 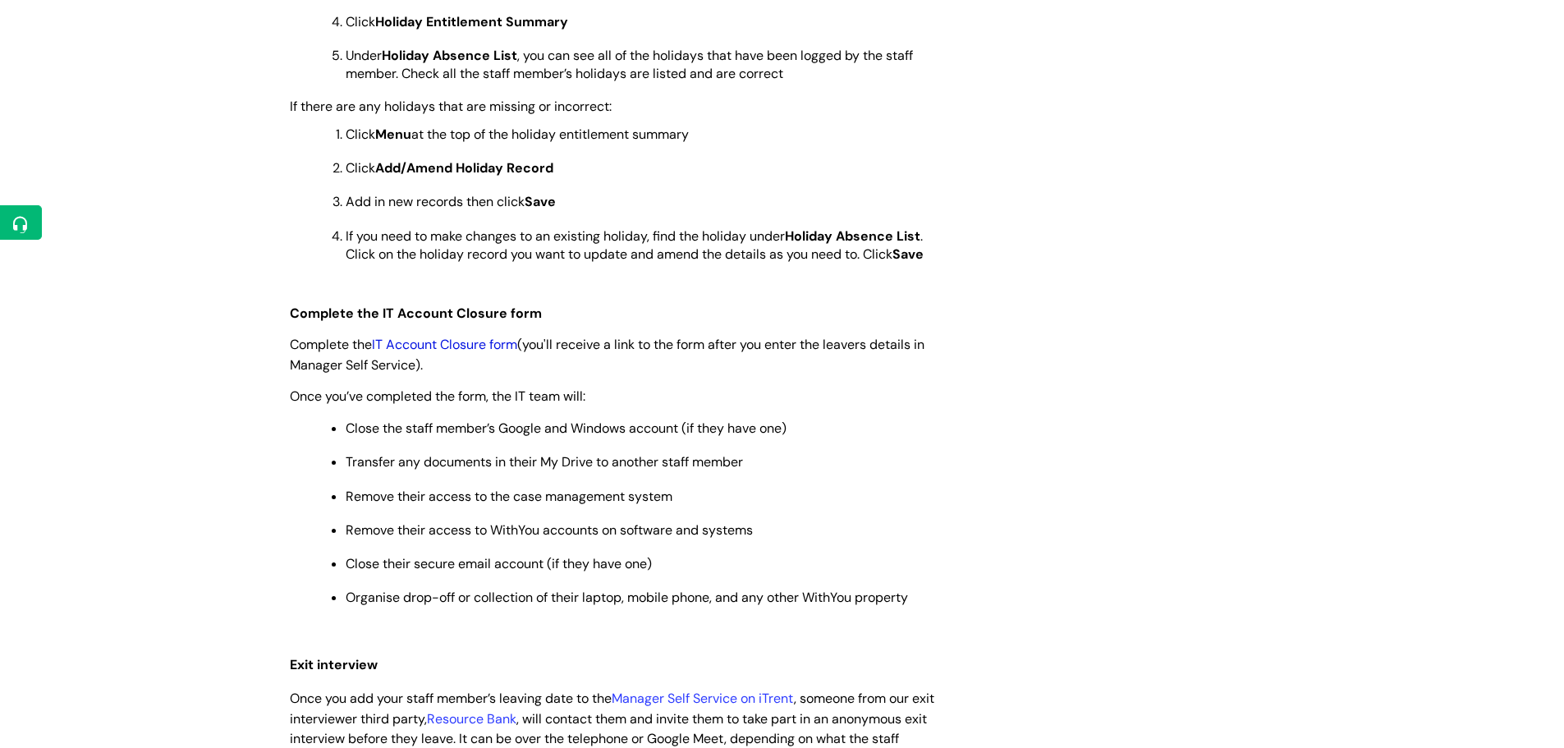 I want to click on span: If you need to make changes to an existing holiday, find the holiday under . Click on the holiday..., so click(x=635, y=245).